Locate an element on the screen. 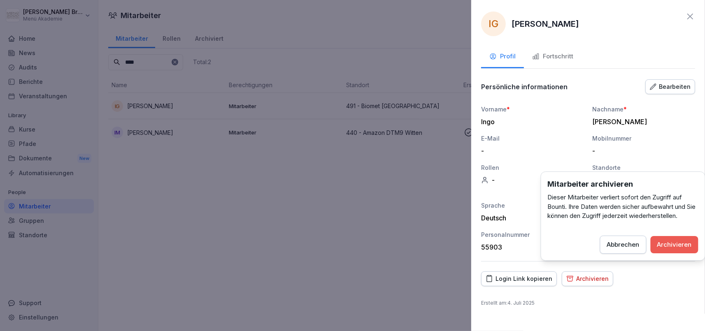 The image size is (705, 331). div: Standorte is located at coordinates (643, 167).